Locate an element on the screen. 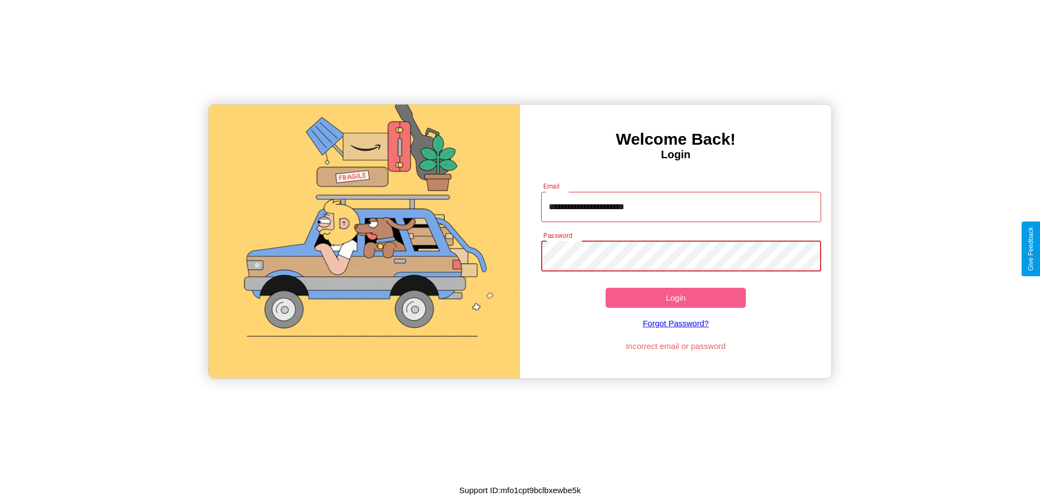 Image resolution: width=1040 pixels, height=498 pixels. p: Support ID: mfo1cpt9bclbxewbe5k is located at coordinates (520, 490).